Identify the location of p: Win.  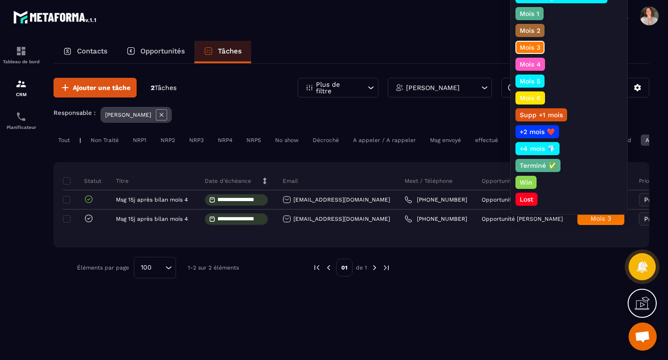
(526, 183).